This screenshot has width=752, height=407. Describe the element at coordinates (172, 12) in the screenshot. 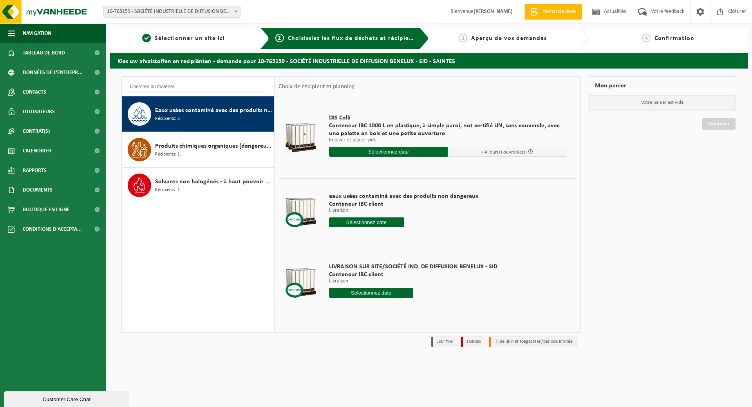

I see `span: 10-765159 - SOCIÉTÉ INDUSTRIELLE DE DIFFUSION BENELUX - SID - SAINTES` at that location.